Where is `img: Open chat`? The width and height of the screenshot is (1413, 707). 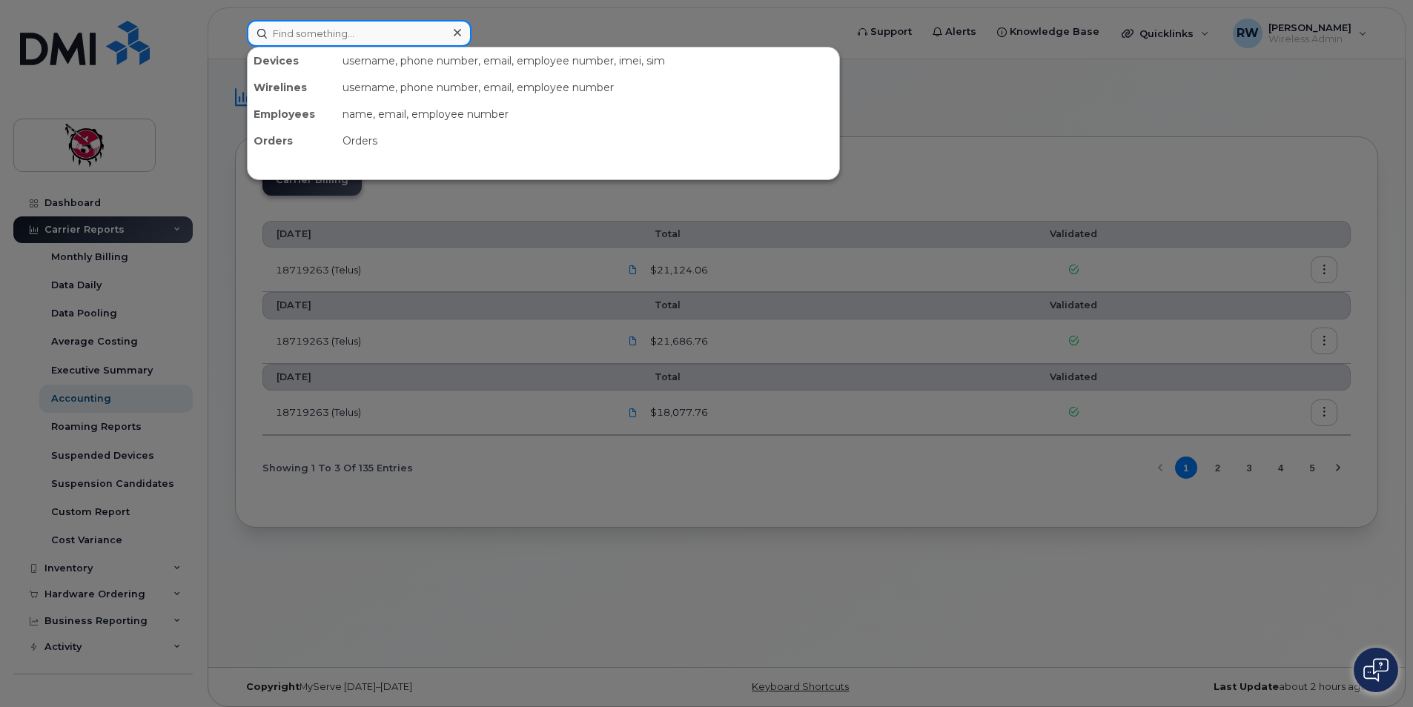
img: Open chat is located at coordinates (1376, 670).